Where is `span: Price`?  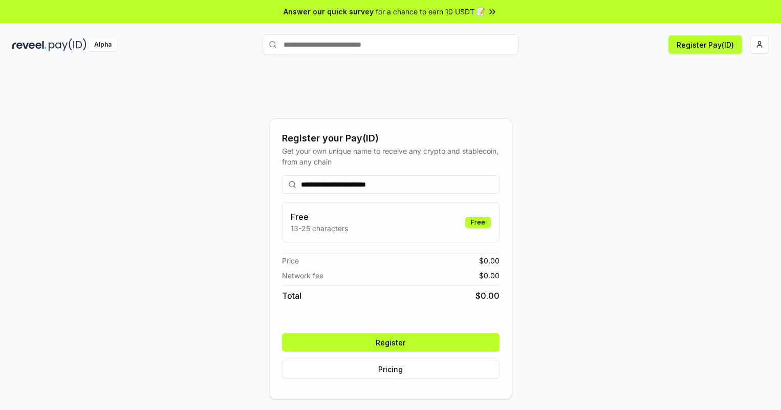
span: Price is located at coordinates (290, 260).